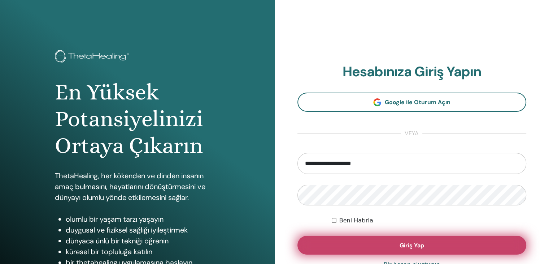 The width and height of the screenshot is (549, 264). I want to click on font: Google ile Oturum Açın, so click(418, 102).